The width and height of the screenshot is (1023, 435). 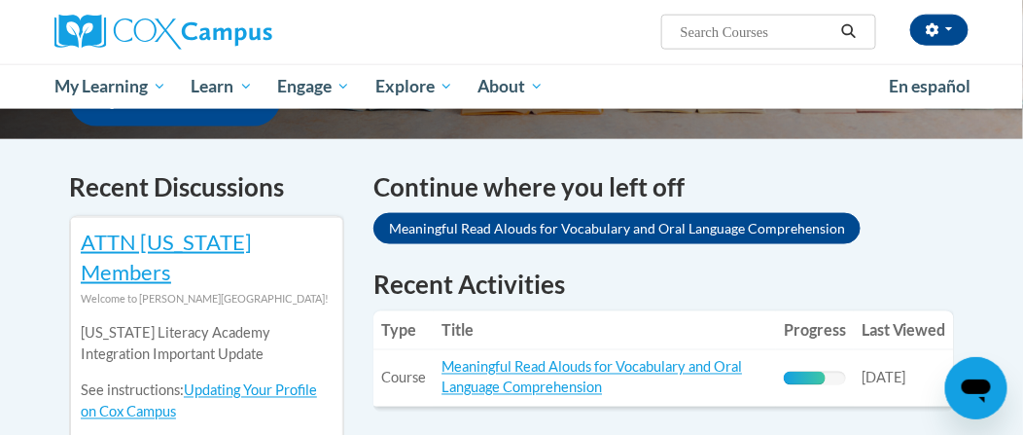 I want to click on img: Cox Campus, so click(x=163, y=32).